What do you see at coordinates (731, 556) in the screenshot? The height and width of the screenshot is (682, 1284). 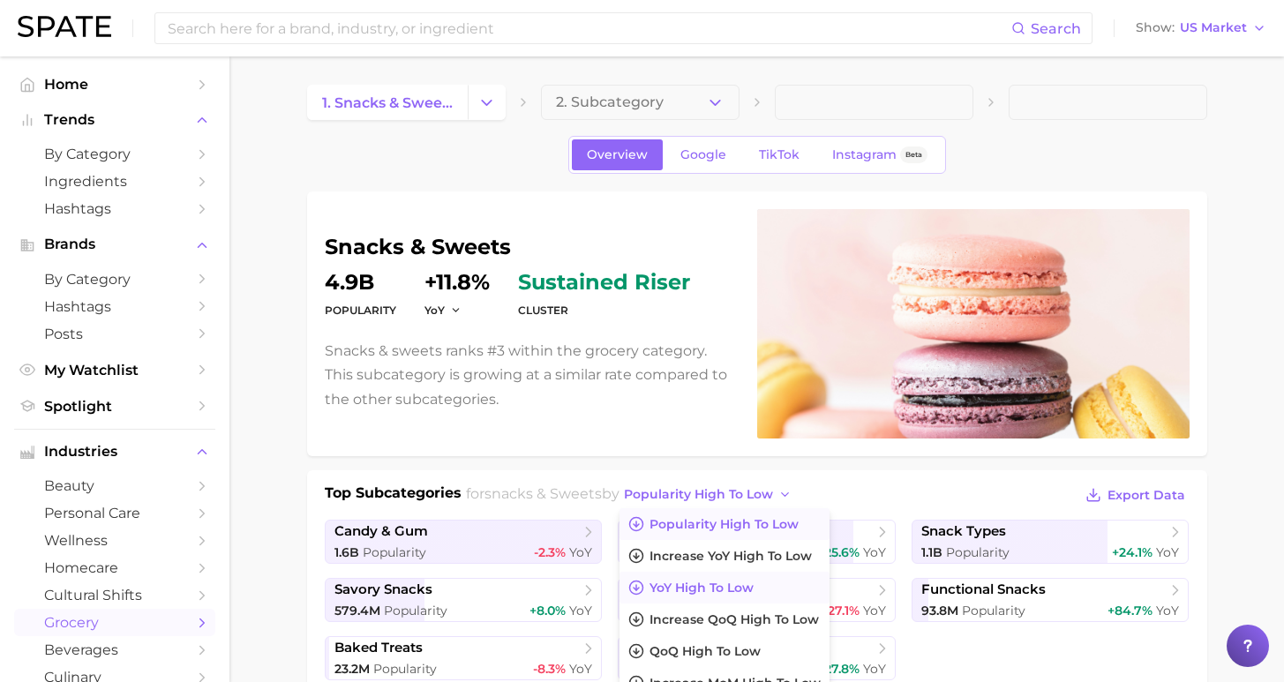 I see `span: Increase YoY high to low` at bounding box center [731, 556].